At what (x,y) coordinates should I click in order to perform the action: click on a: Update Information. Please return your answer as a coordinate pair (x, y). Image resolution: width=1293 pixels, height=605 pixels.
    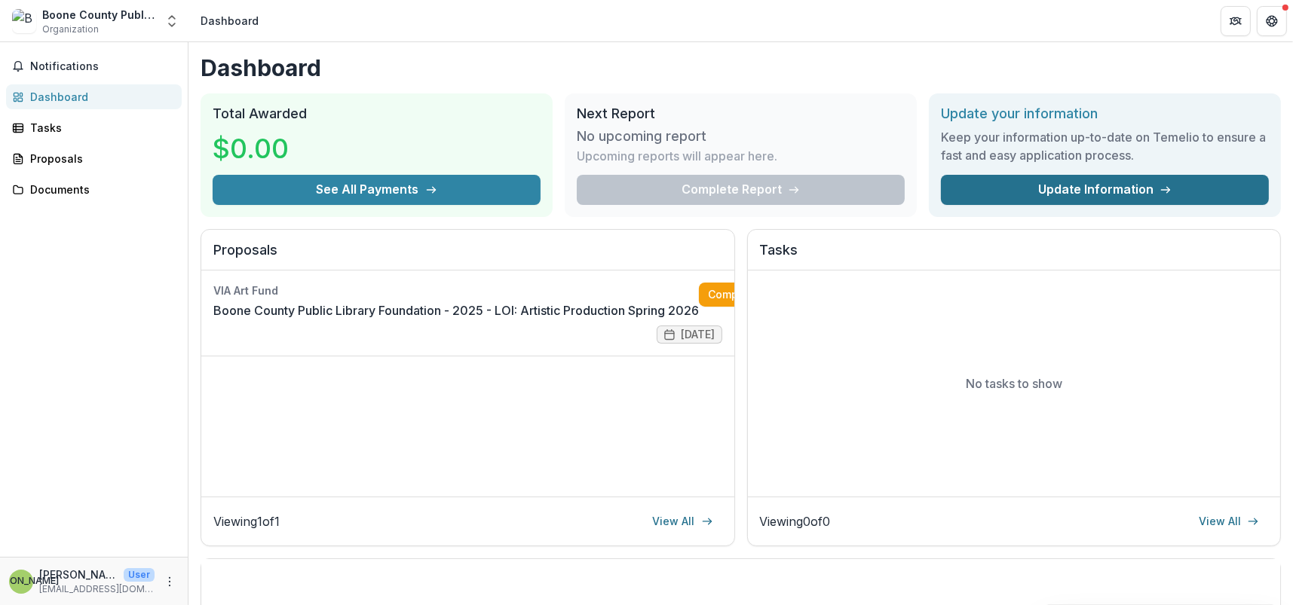
    Looking at the image, I should click on (1105, 190).